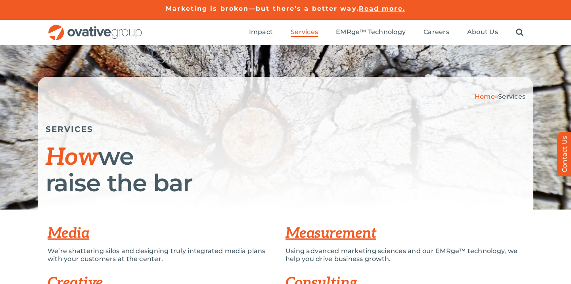  Describe the element at coordinates (371, 32) in the screenshot. I see `a: EMRge™ Technology` at that location.